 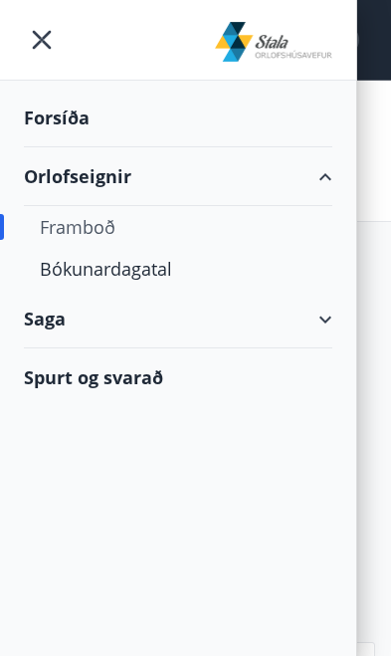 What do you see at coordinates (178, 176) in the screenshot?
I see `div: Orlofseignir` at bounding box center [178, 176].